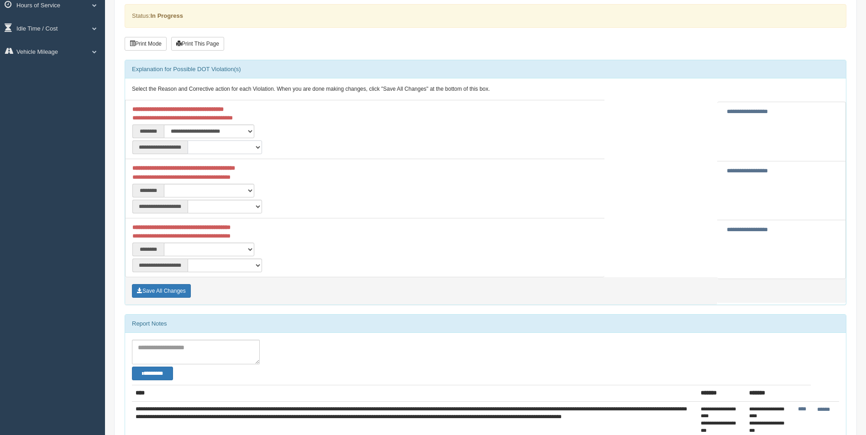 This screenshot has height=435, width=866. I want to click on div: Explanation for Possible DOT Violation(s), so click(485, 69).